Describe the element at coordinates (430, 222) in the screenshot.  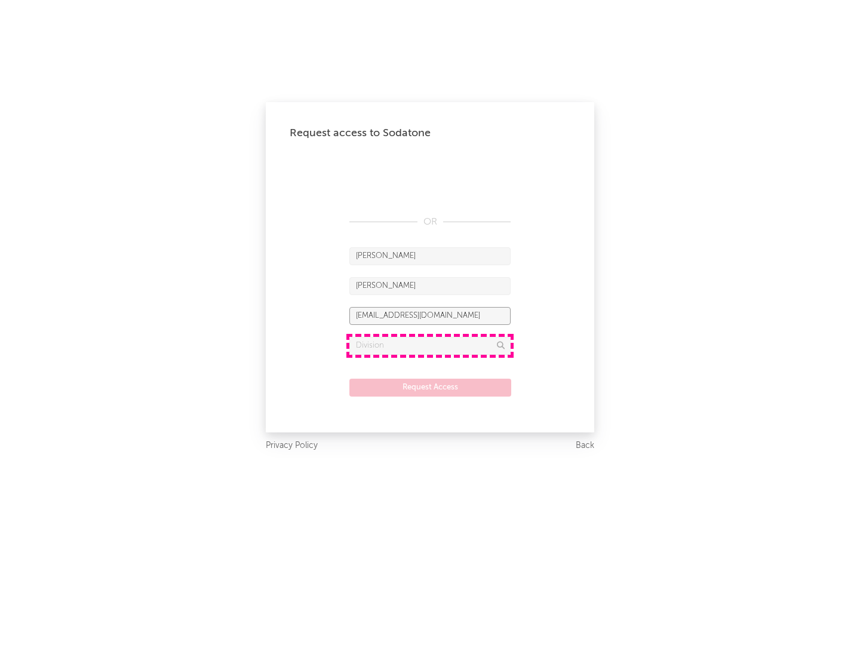
I see `div: OR` at that location.